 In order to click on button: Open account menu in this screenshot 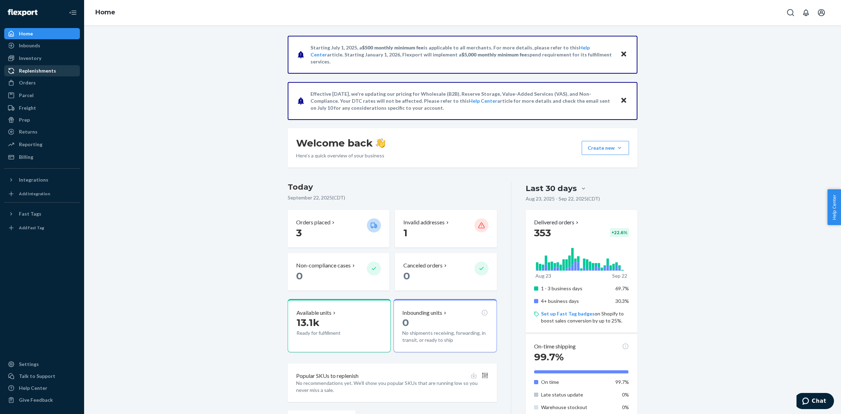, I will do `click(822, 13)`.